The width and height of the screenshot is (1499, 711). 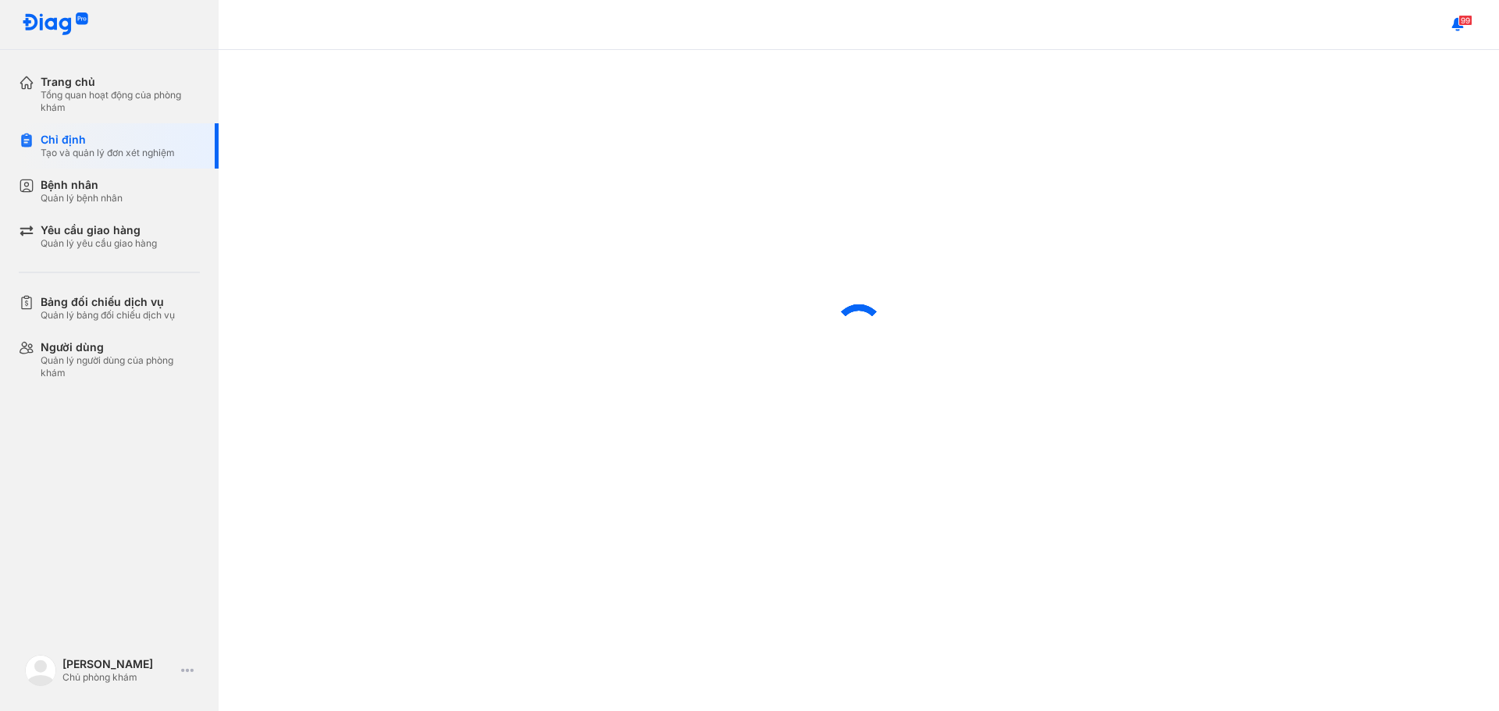 I want to click on div: Chủ phòng khám, so click(x=119, y=678).